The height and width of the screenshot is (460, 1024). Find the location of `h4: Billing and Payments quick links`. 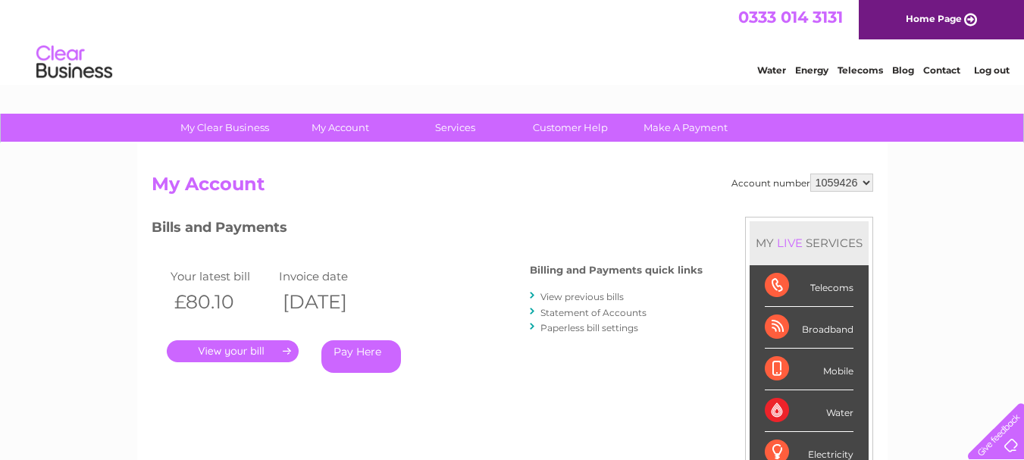

h4: Billing and Payments quick links is located at coordinates (616, 270).